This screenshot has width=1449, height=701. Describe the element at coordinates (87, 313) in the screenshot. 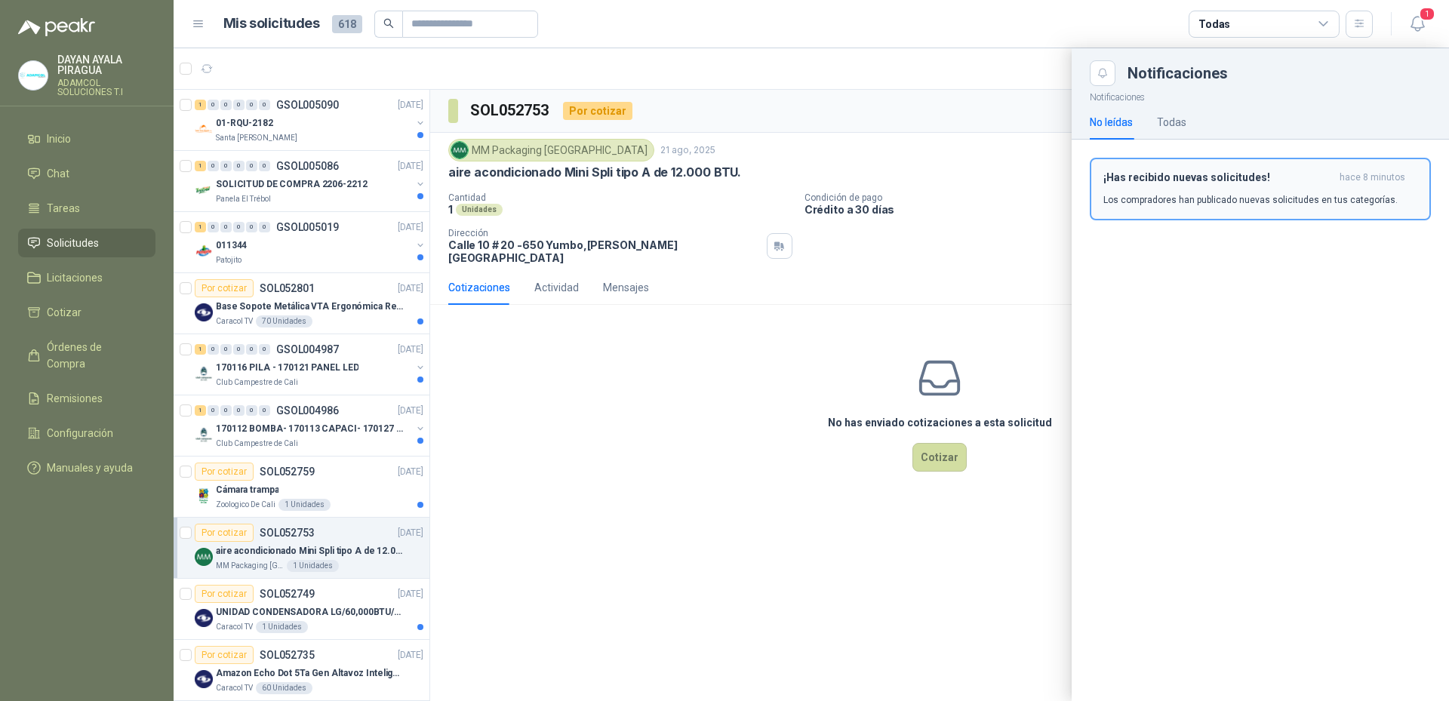

I see `a: Cotizar` at that location.